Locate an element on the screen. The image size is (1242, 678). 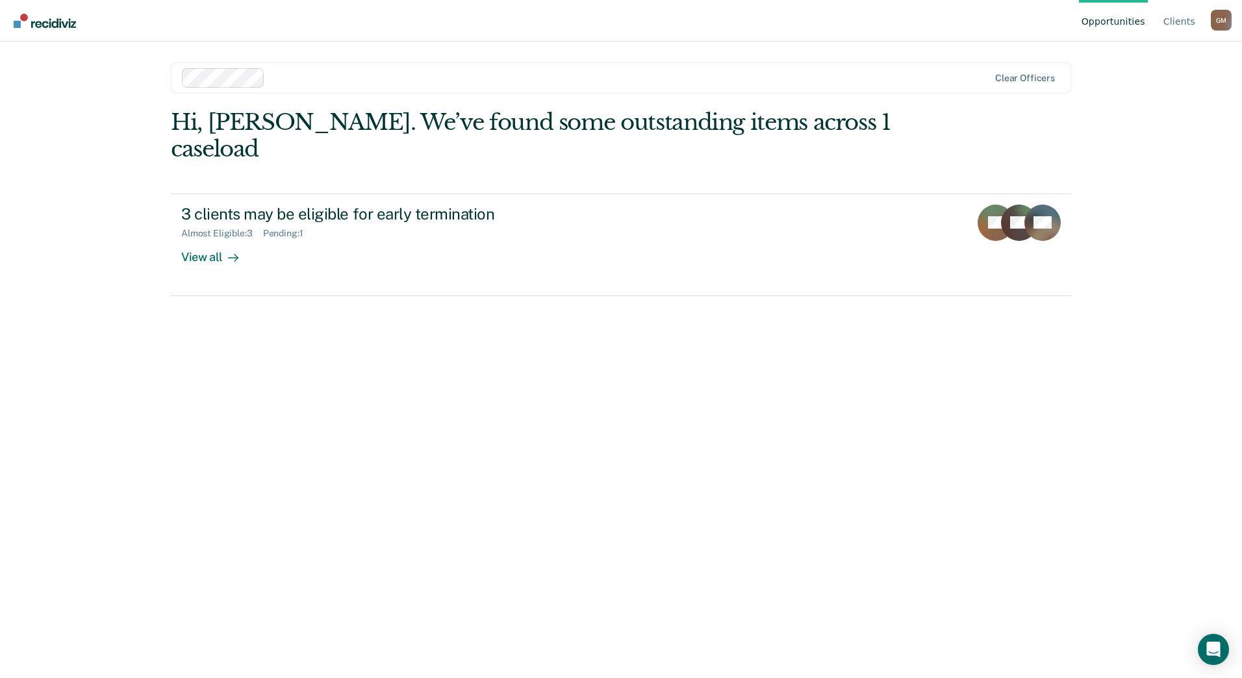
div: View all is located at coordinates (218, 251).